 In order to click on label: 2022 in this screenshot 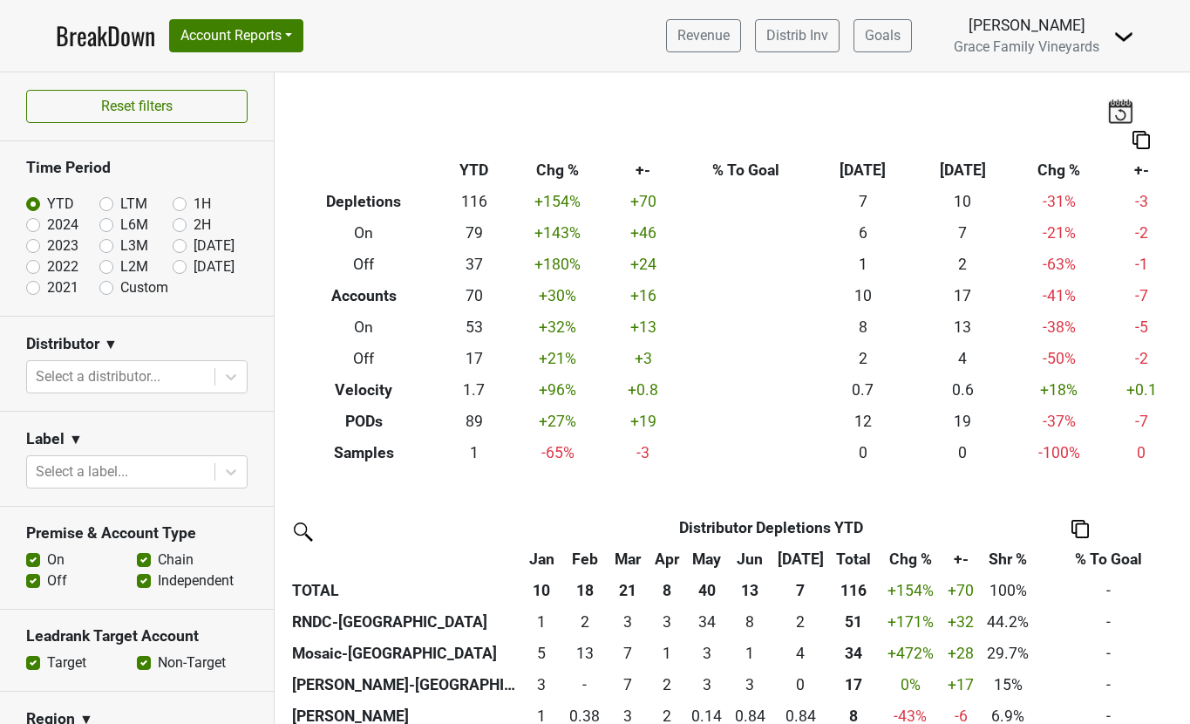, I will do `click(63, 267)`.